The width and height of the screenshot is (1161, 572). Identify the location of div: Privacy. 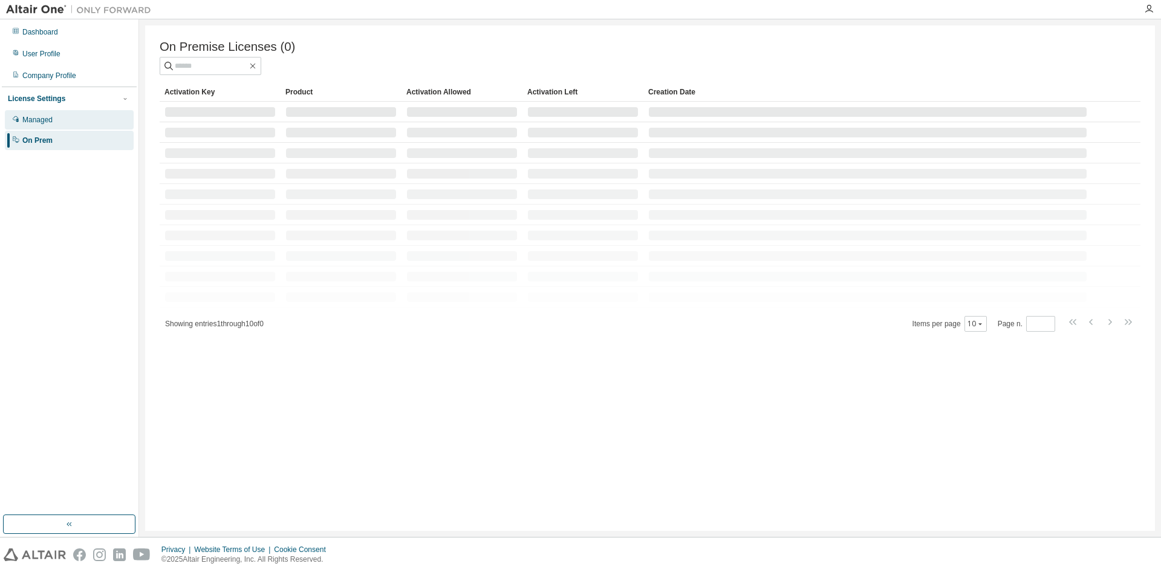
(178, 549).